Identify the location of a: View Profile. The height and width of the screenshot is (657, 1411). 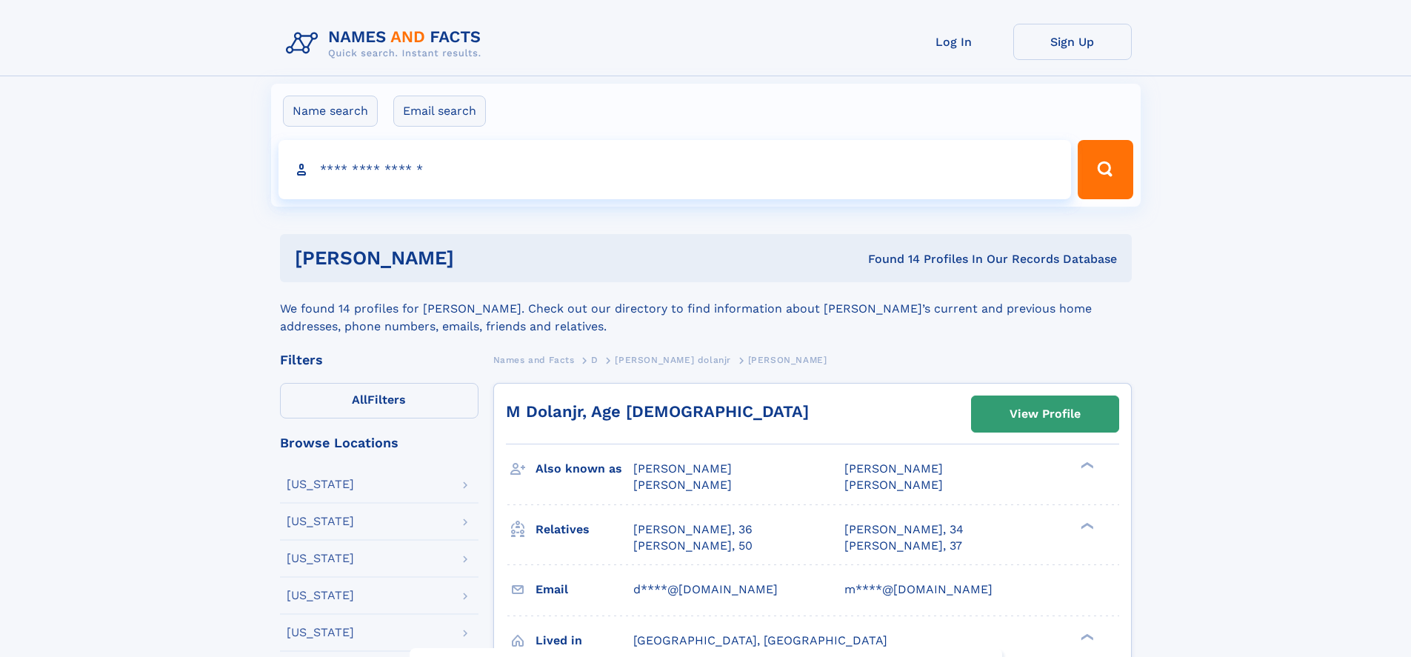
(1045, 414).